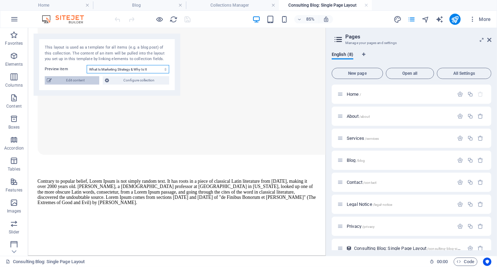  What do you see at coordinates (480, 19) in the screenshot?
I see `span: More` at bounding box center [480, 19].